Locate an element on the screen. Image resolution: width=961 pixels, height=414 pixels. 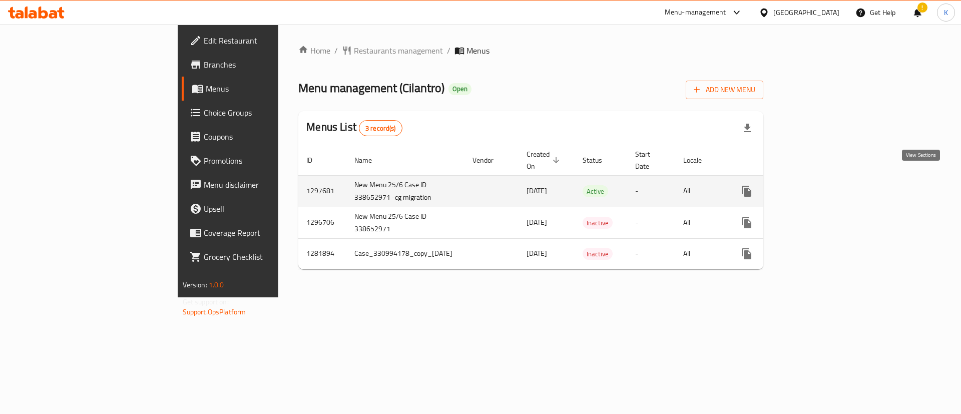
span: Active is located at coordinates (595, 191).